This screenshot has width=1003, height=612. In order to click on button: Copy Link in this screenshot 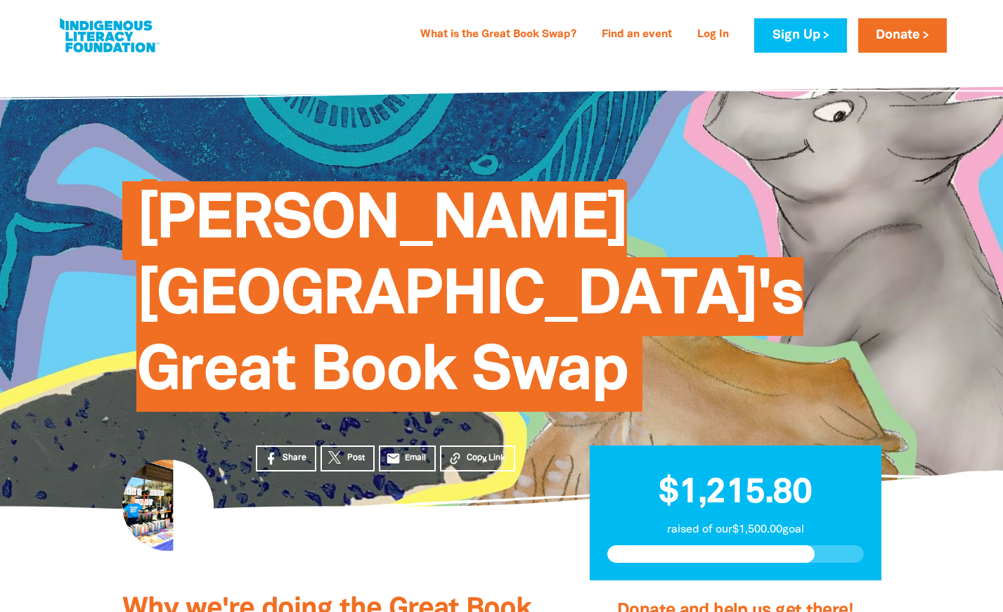, I will do `click(477, 458)`.